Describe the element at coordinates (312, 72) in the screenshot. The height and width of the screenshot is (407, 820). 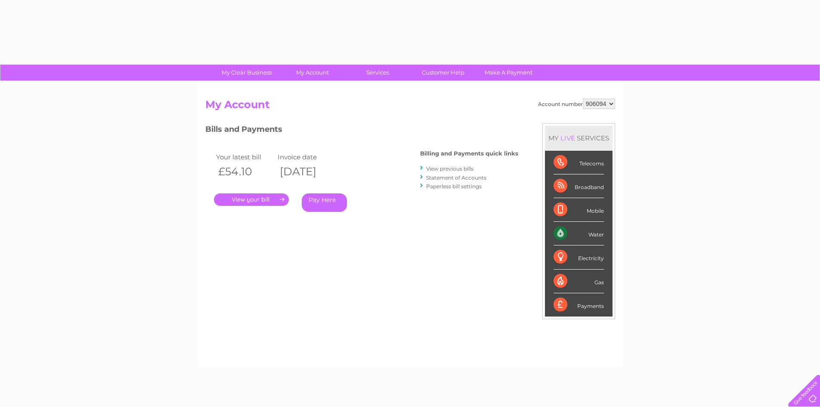
I see `a: My Account` at that location.